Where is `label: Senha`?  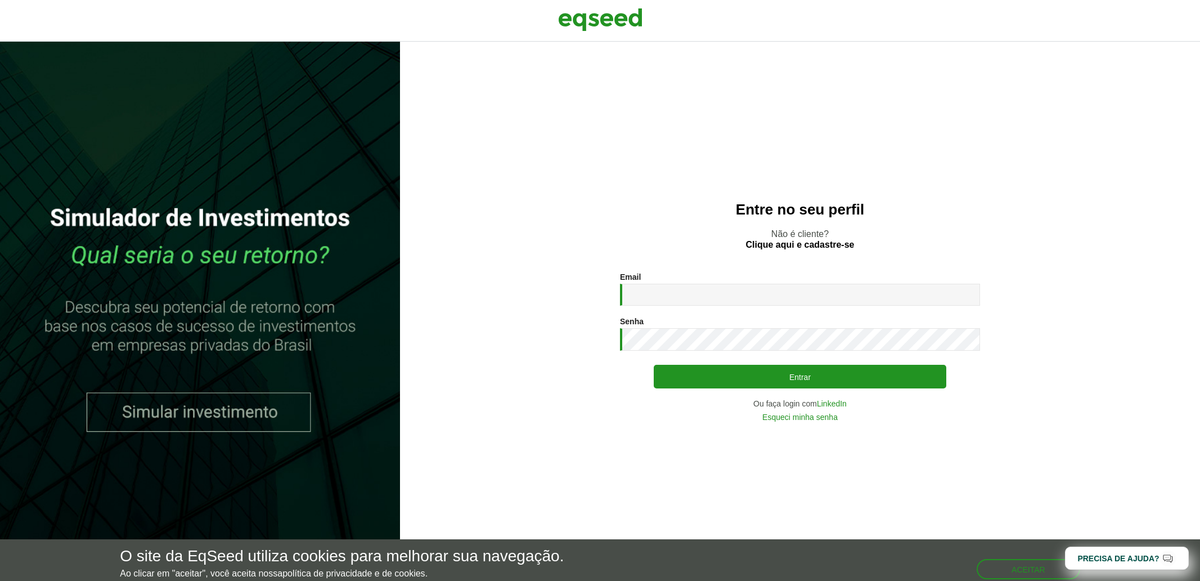 label: Senha is located at coordinates (632, 321).